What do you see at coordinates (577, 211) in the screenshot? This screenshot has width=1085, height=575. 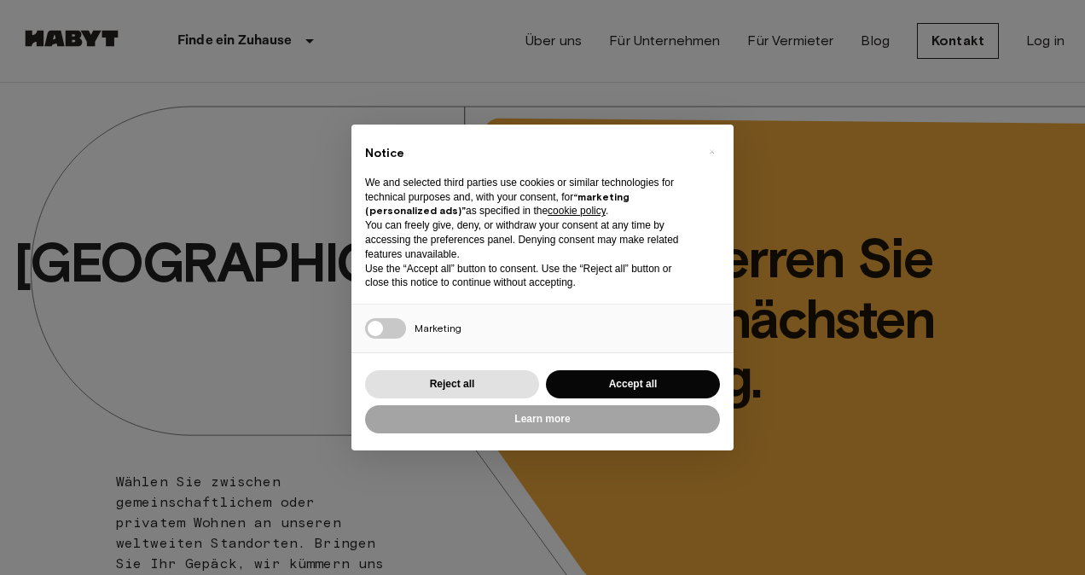 I see `a: cookie policy` at bounding box center [577, 211].